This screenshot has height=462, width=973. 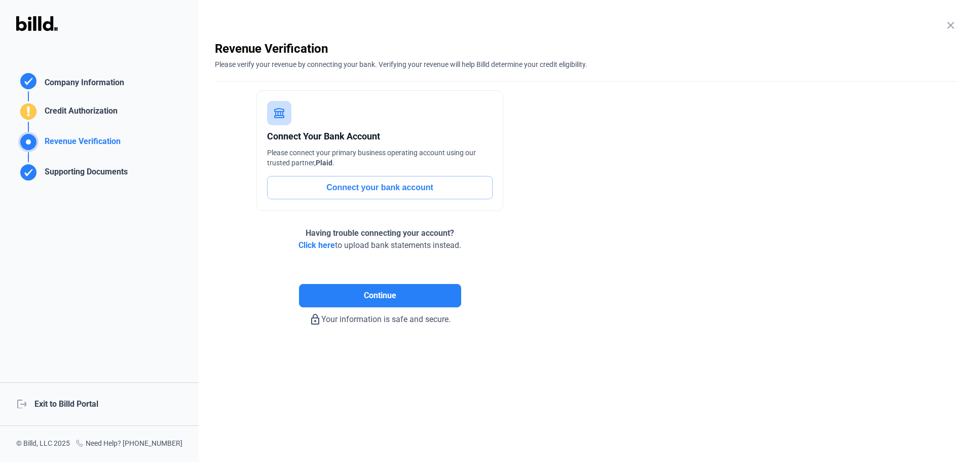 What do you see at coordinates (380, 158) in the screenshot?
I see `div: Please connect your primary business operating account using our trusted partner, .` at bounding box center [380, 158].